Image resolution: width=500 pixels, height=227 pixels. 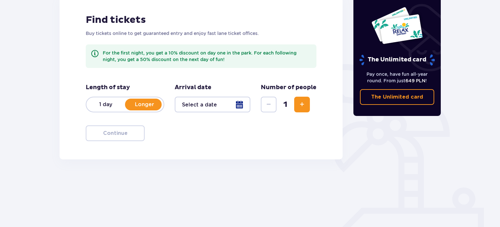 I want to click on p: Longer, so click(x=144, y=105).